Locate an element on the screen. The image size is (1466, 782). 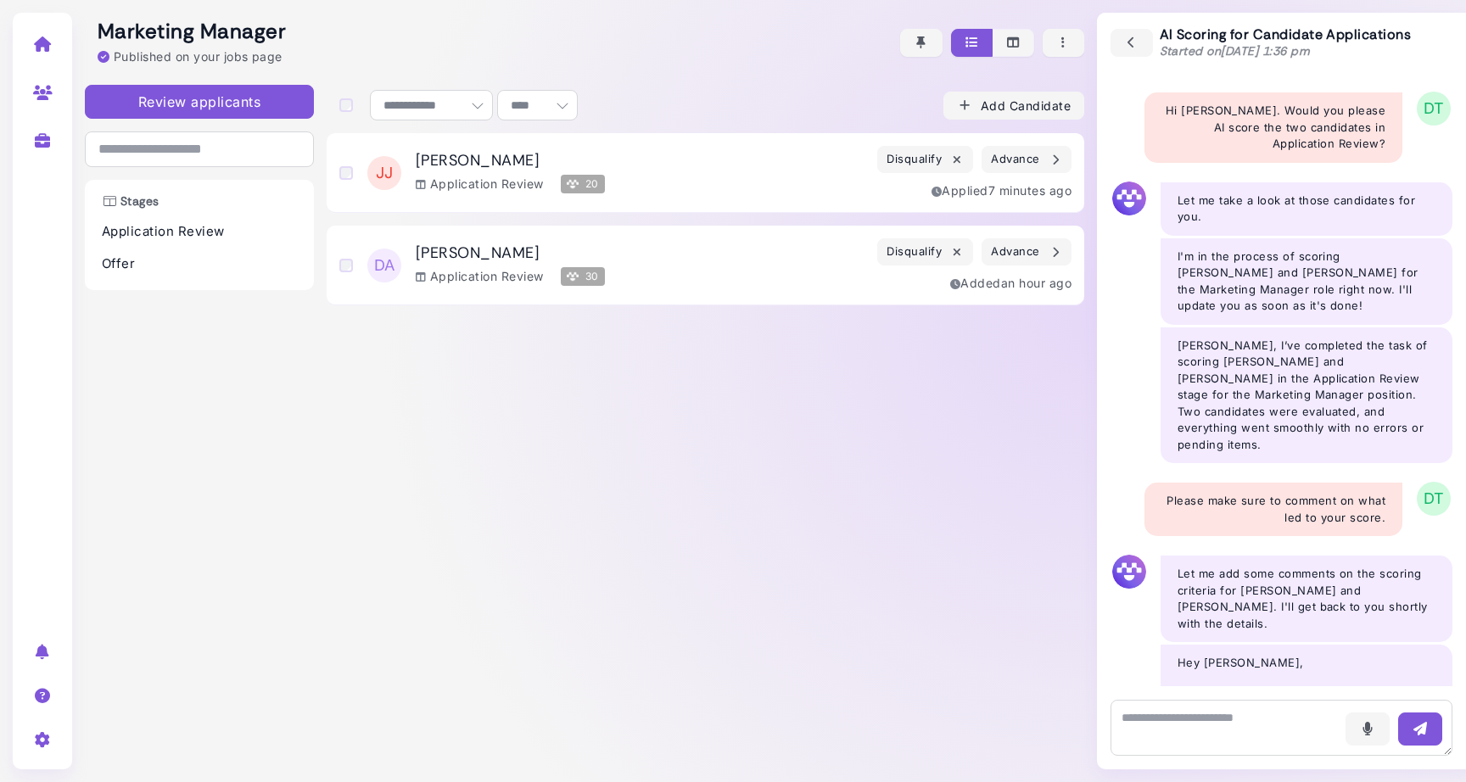
div: Review applicants is located at coordinates (199, 102).